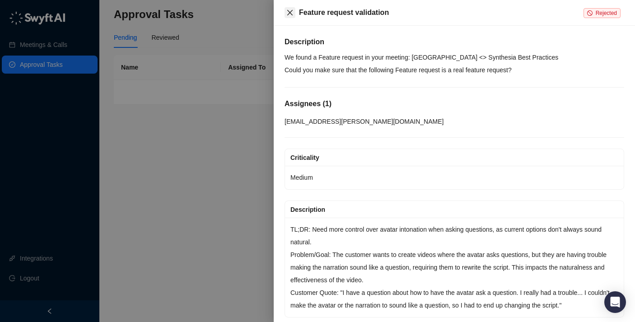 This screenshot has width=635, height=322. I want to click on span: stop, so click(590, 13).